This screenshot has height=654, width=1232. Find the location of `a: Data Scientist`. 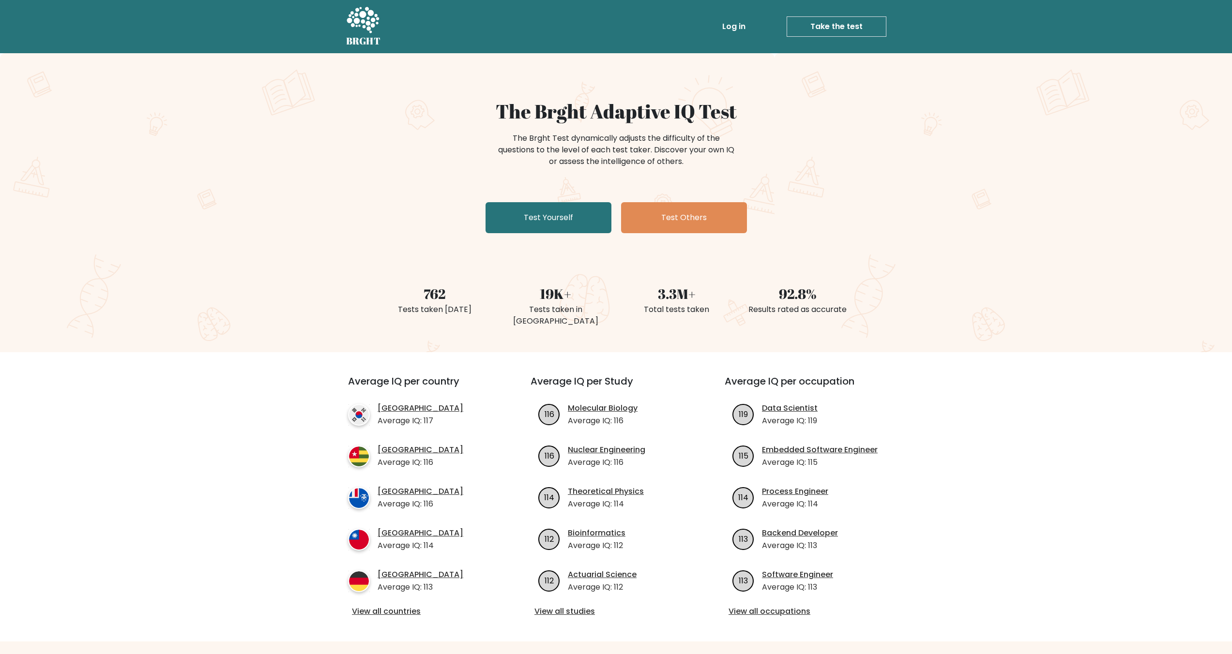

a: Data Scientist is located at coordinates (789, 408).